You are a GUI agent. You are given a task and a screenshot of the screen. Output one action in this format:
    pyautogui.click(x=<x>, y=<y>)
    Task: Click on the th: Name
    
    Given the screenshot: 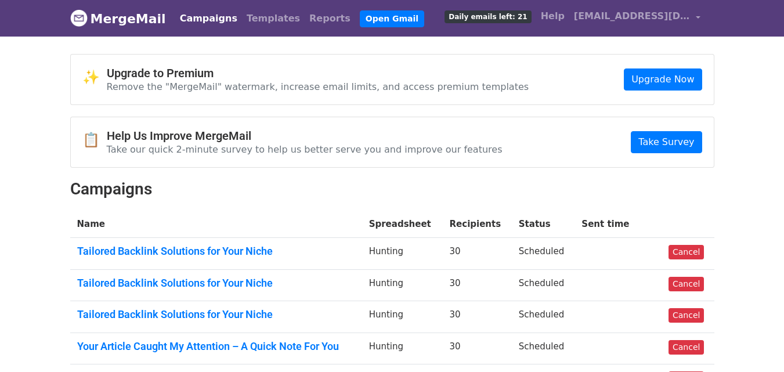 What is the action you would take?
    pyautogui.click(x=216, y=224)
    